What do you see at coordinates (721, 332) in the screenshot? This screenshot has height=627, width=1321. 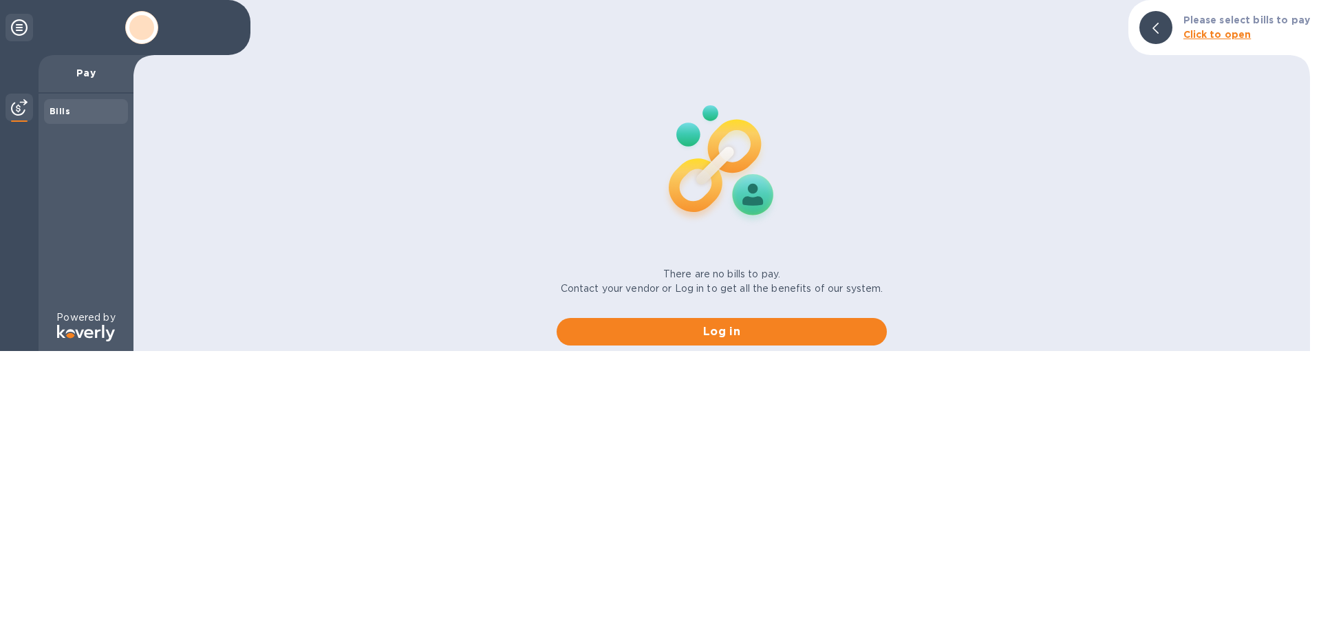 I see `span: Log in` at bounding box center [721, 332].